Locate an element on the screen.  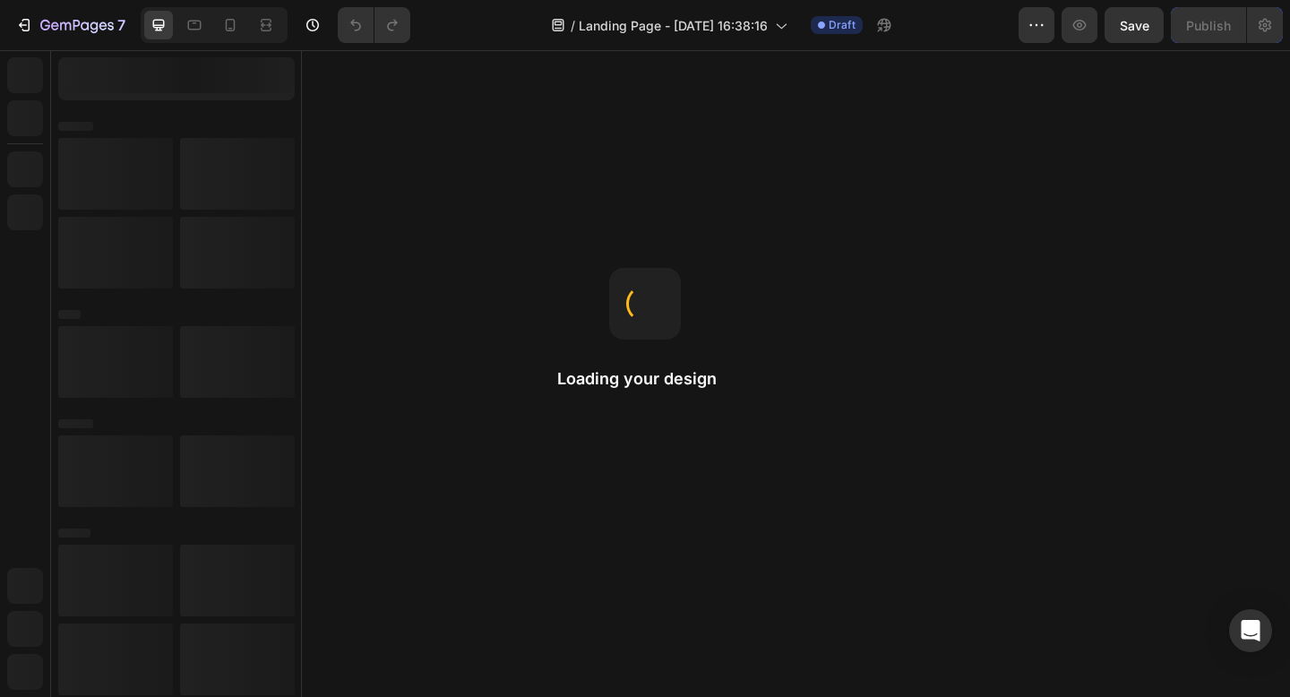
button: Publish is located at coordinates (1209, 25).